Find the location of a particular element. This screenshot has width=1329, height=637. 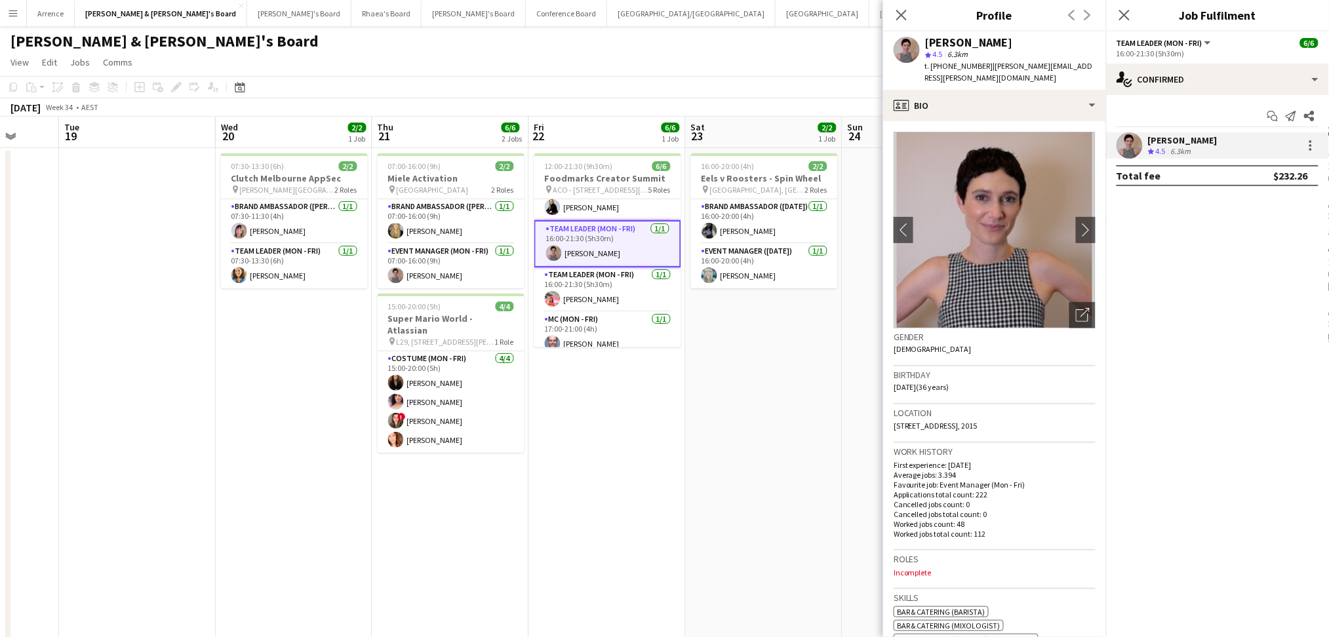

h3: Work history is located at coordinates (994, 452).